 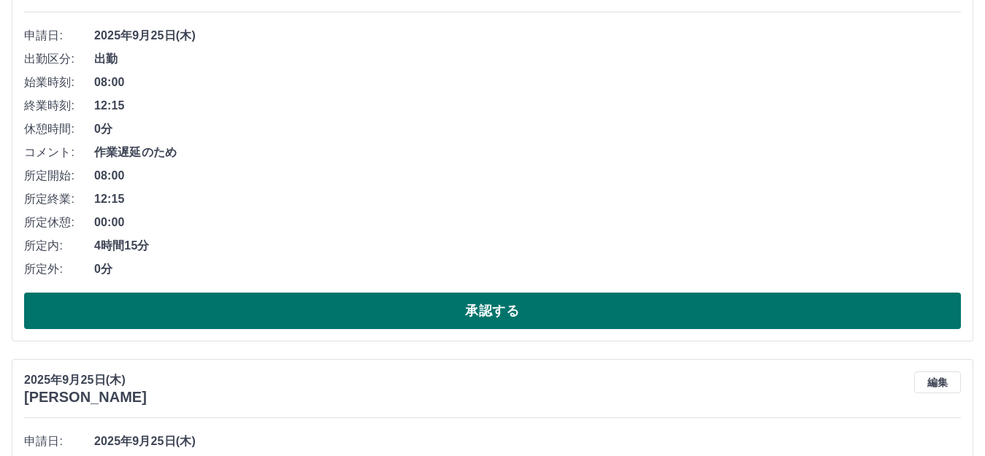 I want to click on span: コメント:, so click(x=59, y=153).